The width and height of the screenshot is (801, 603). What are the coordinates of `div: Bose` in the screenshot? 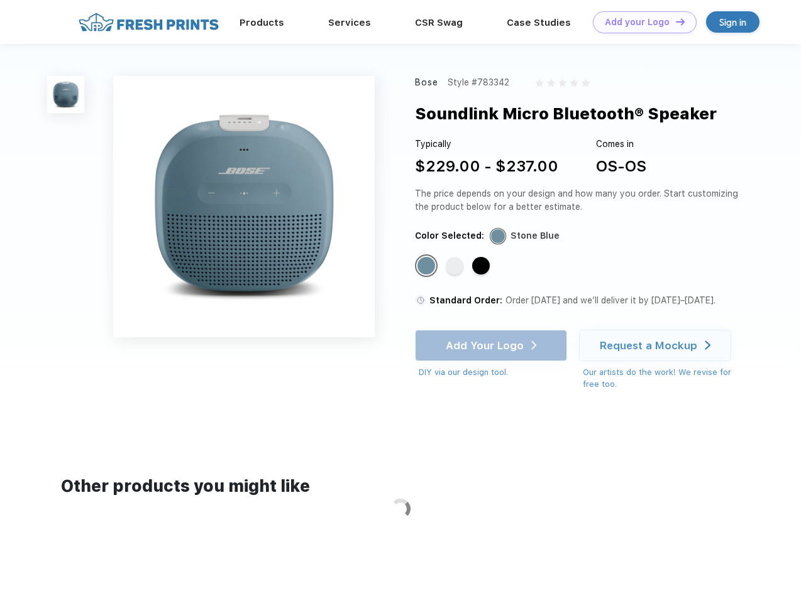 It's located at (427, 82).